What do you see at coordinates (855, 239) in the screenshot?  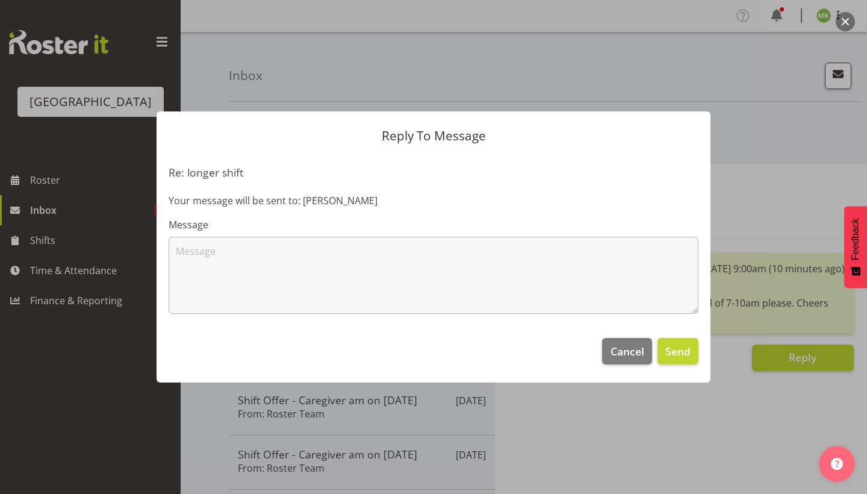 I see `span: Feedback` at bounding box center [855, 239].